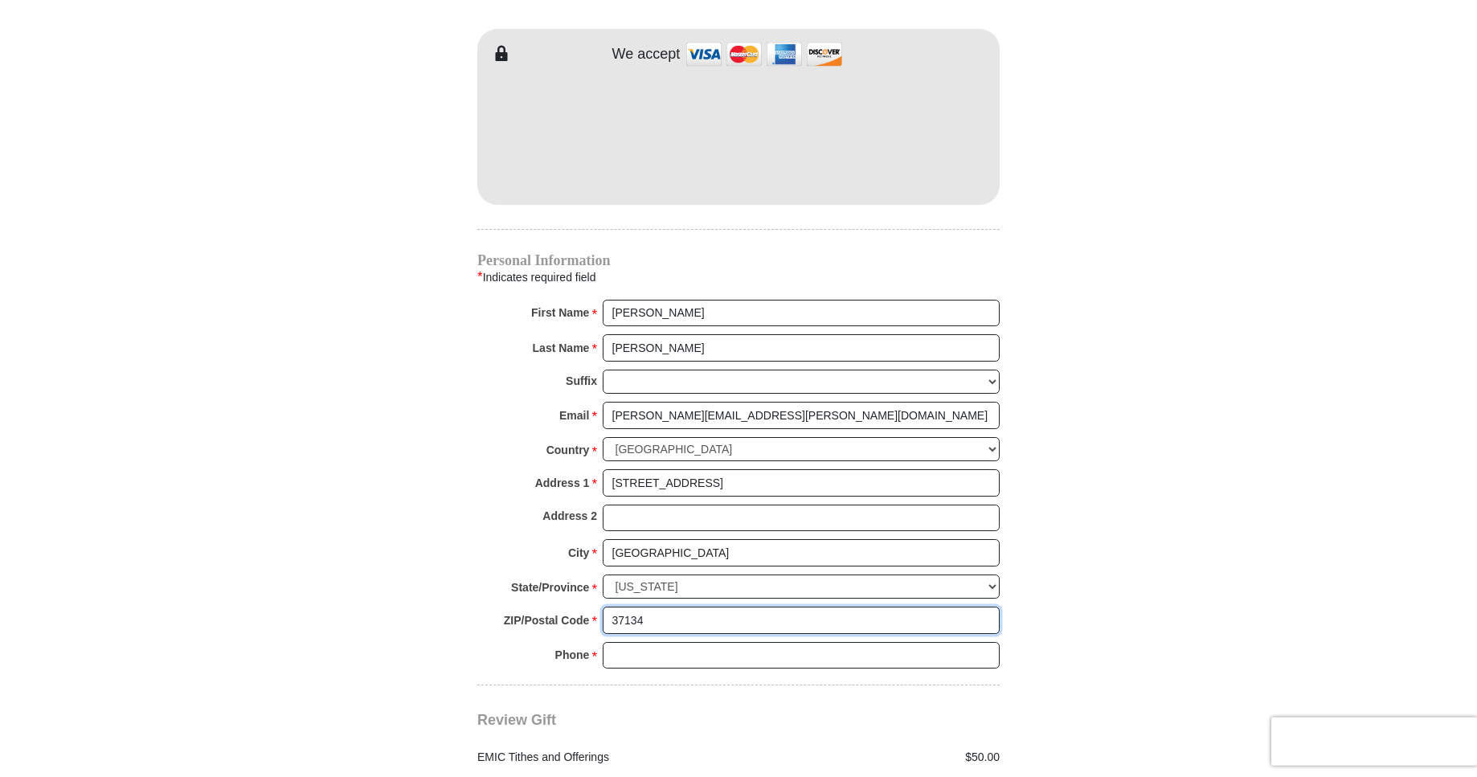  Describe the element at coordinates (874, 757) in the screenshot. I see `div: $50.00` at that location.